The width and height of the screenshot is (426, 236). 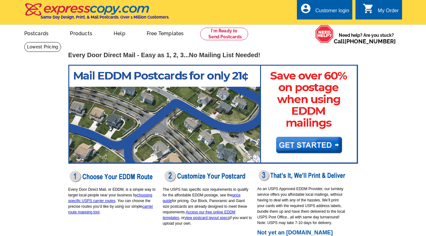 What do you see at coordinates (332, 12) in the screenshot?
I see `div: Customer login` at bounding box center [332, 12].